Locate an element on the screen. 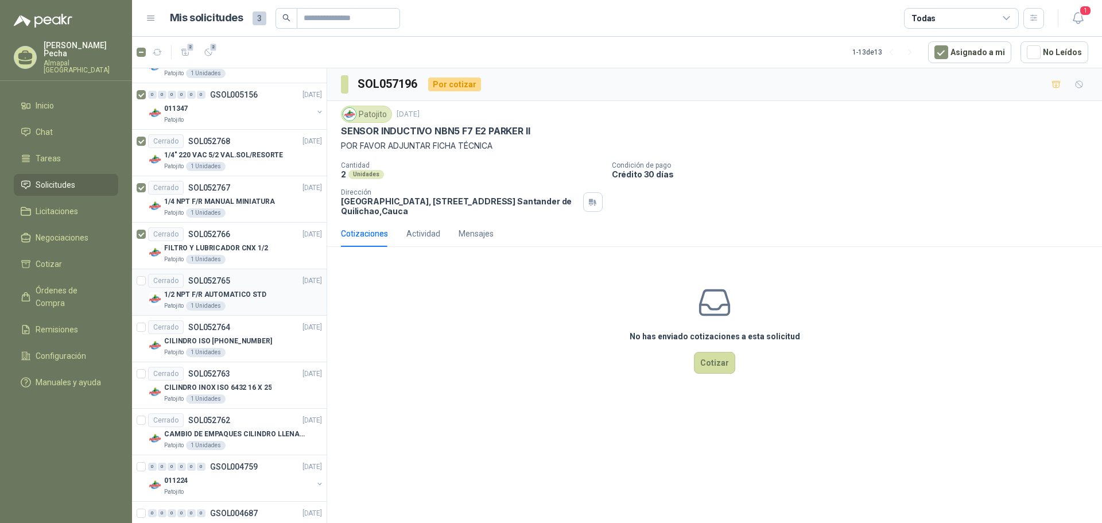 This screenshot has width=1102, height=523. a: Negociaciones is located at coordinates (66, 238).